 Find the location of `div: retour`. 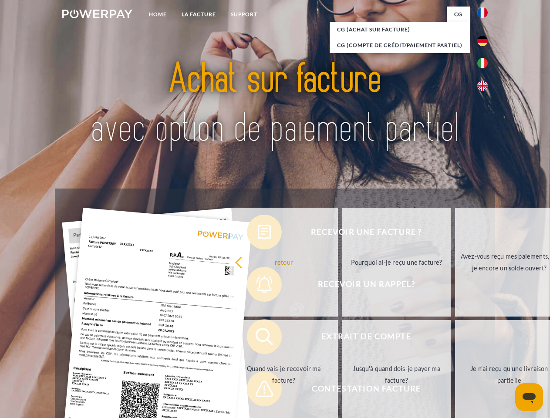

div: retour is located at coordinates (283, 262).